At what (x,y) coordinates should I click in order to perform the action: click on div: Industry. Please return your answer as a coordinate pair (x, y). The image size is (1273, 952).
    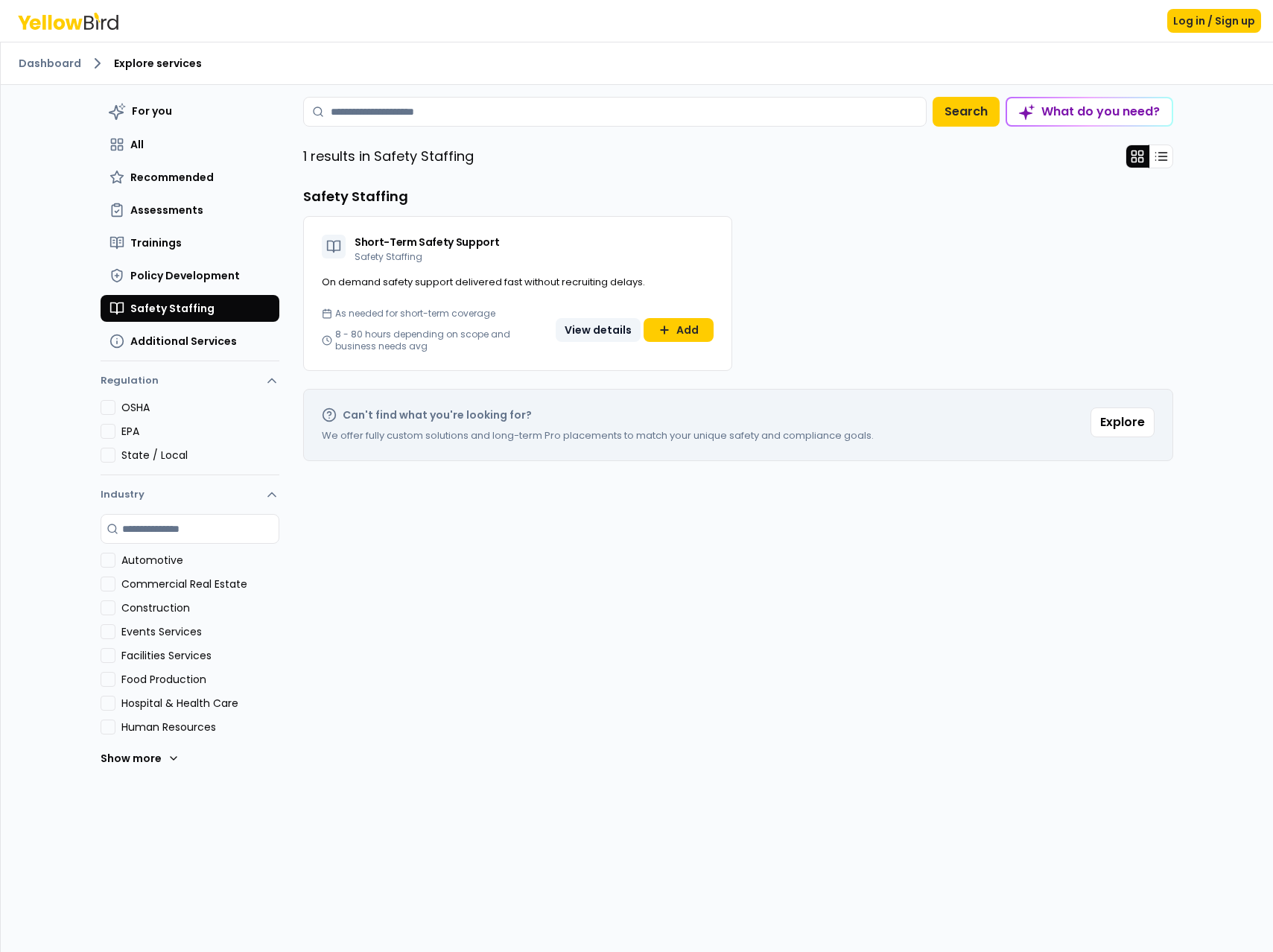
    Looking at the image, I should click on (190, 649).